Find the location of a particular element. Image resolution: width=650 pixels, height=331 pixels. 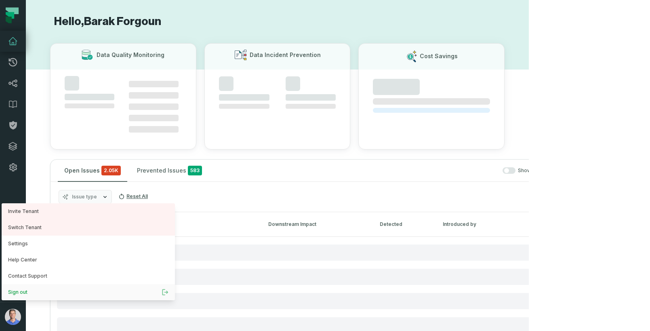

button: Settings is located at coordinates (88, 244).